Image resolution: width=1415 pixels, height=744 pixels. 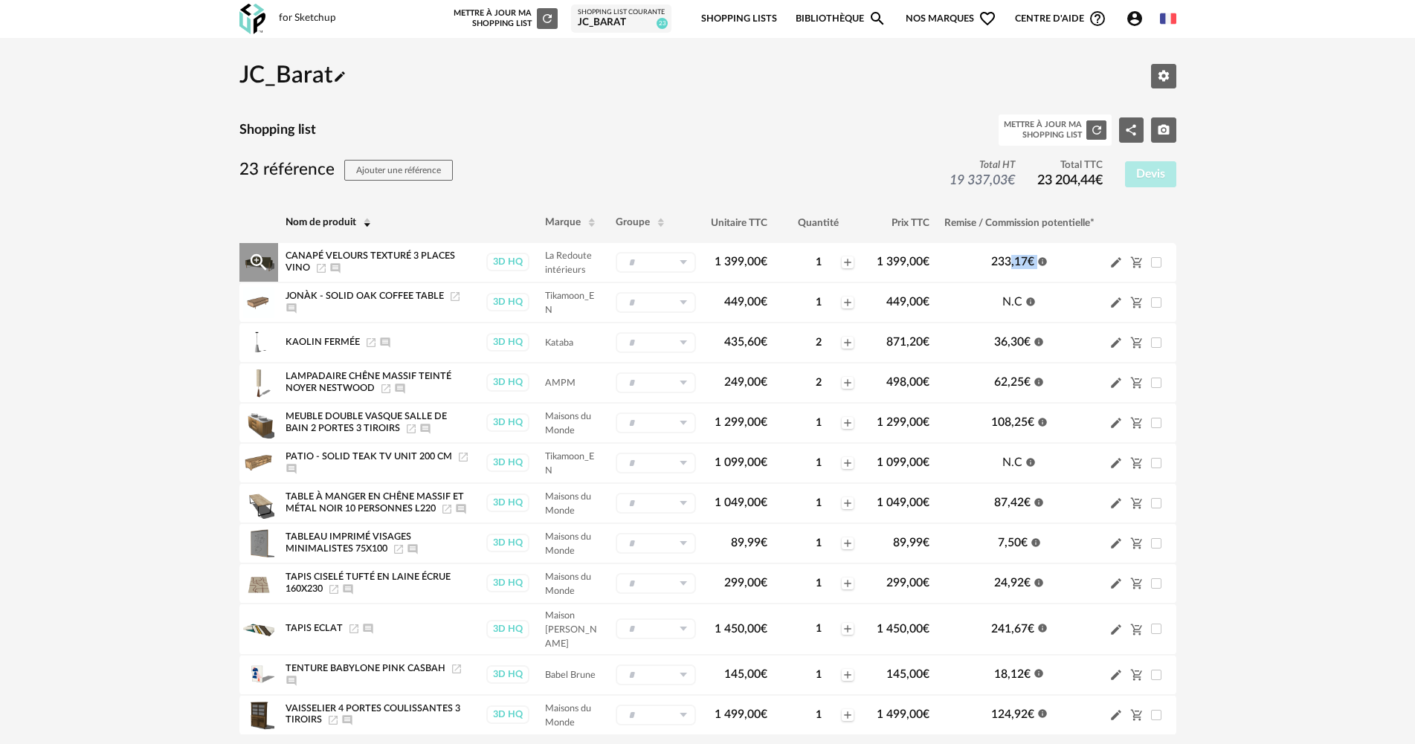 What do you see at coordinates (563, 222) in the screenshot?
I see `span: Marque` at bounding box center [563, 222].